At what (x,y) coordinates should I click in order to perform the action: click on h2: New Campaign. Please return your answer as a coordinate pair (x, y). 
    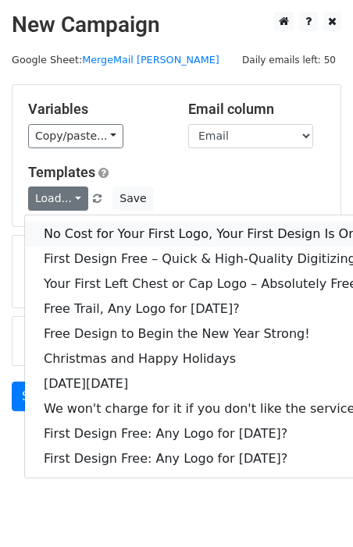
    Looking at the image, I should click on (176, 25).